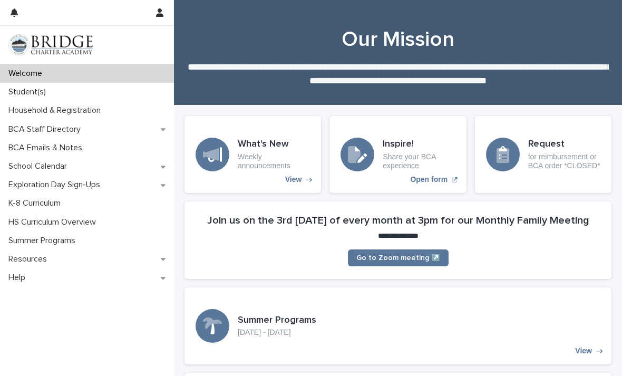 Image resolution: width=622 pixels, height=376 pixels. I want to click on p: Exploration Day Sign-Ups, so click(56, 184).